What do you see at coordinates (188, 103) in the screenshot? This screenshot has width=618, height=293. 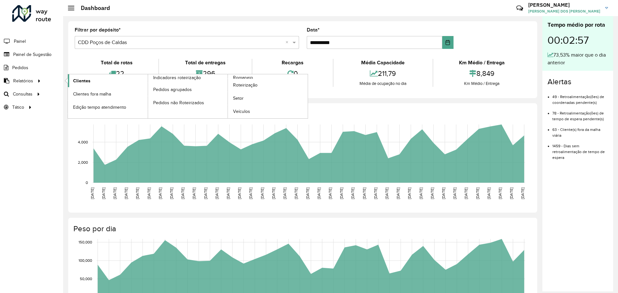 I see `a: Pedidos não Roteirizados` at bounding box center [188, 103].